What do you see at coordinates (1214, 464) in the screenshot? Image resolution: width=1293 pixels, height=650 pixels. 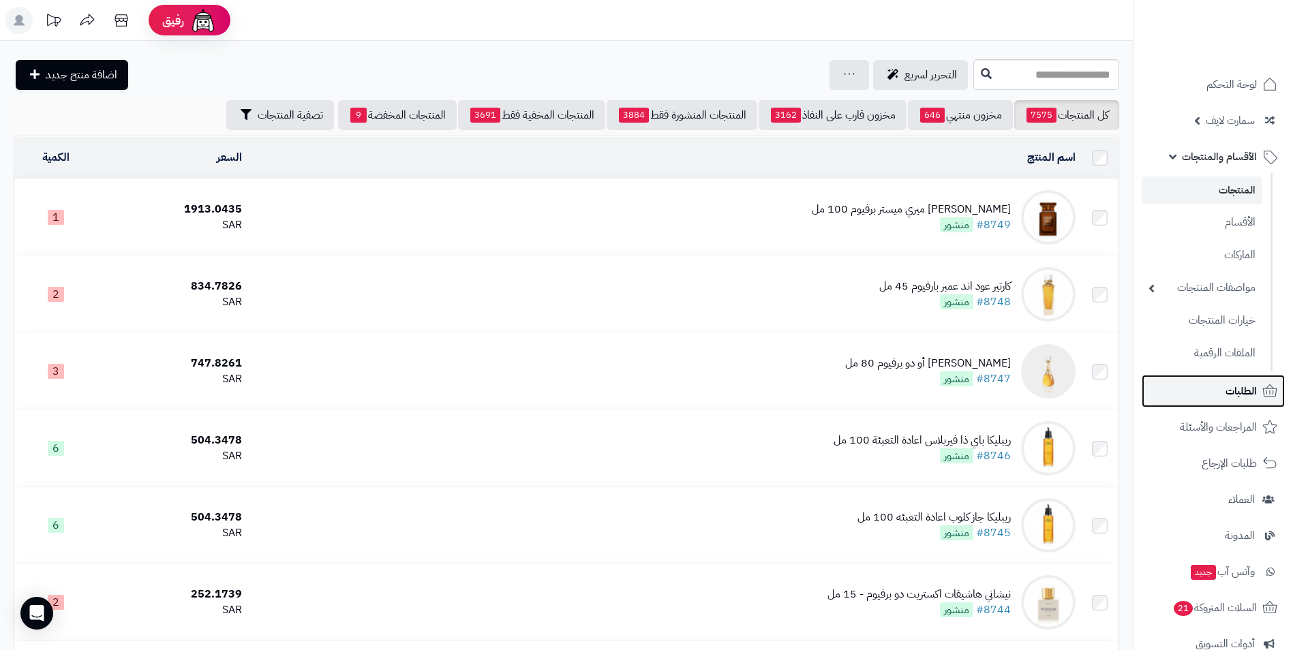 I see `a: طلبات الإرجاع` at bounding box center [1214, 464].